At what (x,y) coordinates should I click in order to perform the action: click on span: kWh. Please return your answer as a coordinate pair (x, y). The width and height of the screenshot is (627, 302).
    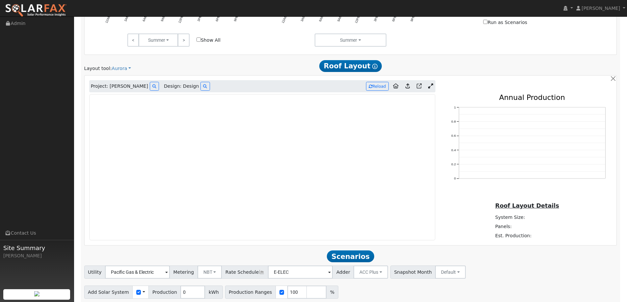
    Looking at the image, I should click on (214, 293).